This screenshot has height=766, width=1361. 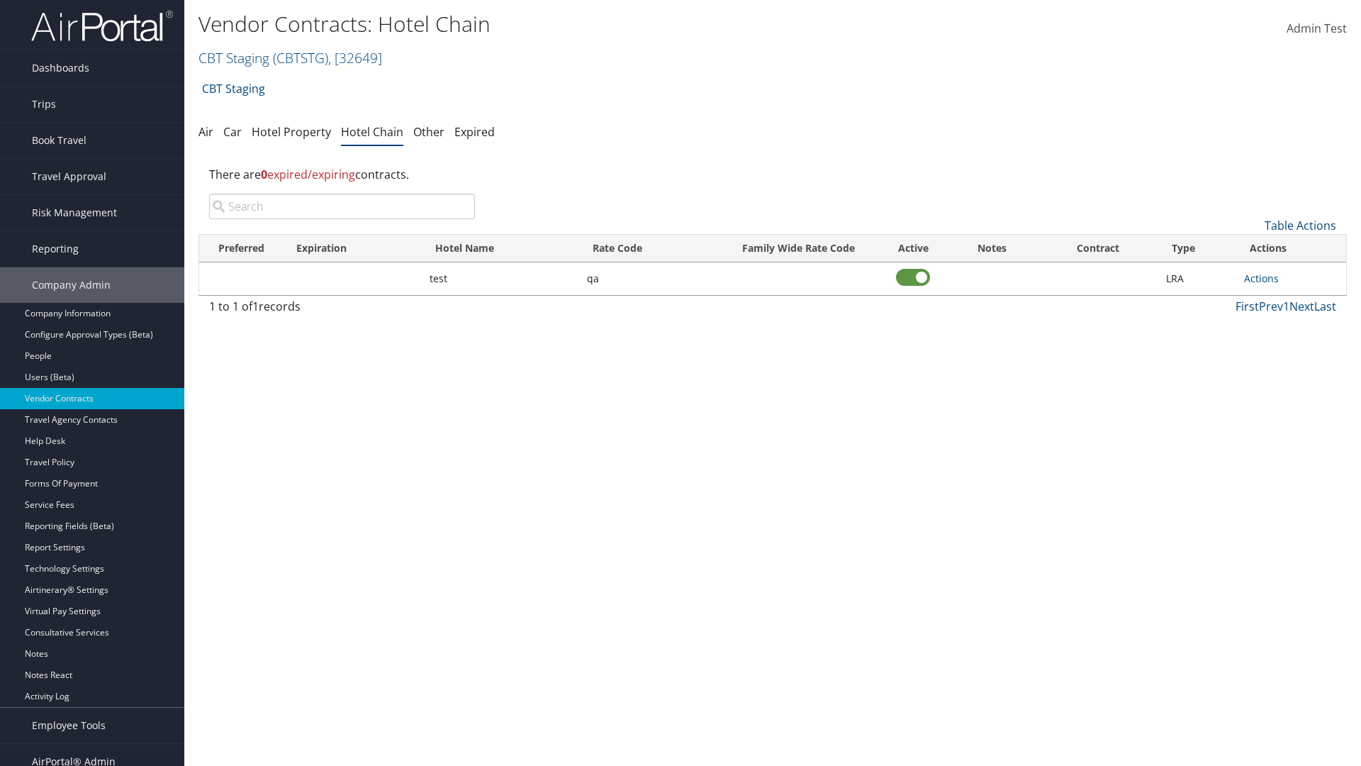 What do you see at coordinates (501, 279) in the screenshot?
I see `td: test` at bounding box center [501, 279].